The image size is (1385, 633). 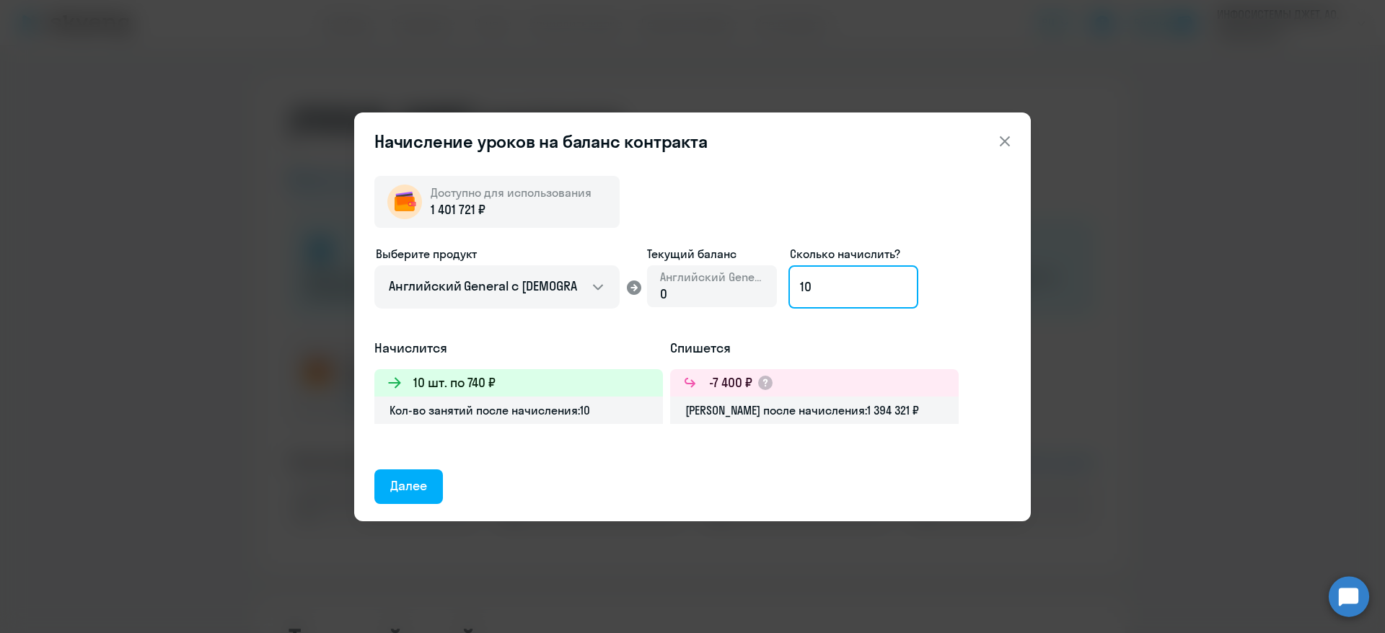 I want to click on span: Выберите продукт, so click(x=426, y=254).